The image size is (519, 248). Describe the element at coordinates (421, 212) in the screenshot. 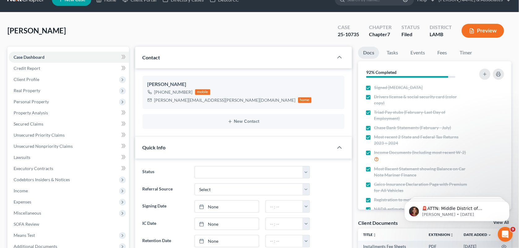

I see `span: NADA estimate on your vehicles (We Will Pull for You) 2014 Chevy Silverado 192k miles` at that location.